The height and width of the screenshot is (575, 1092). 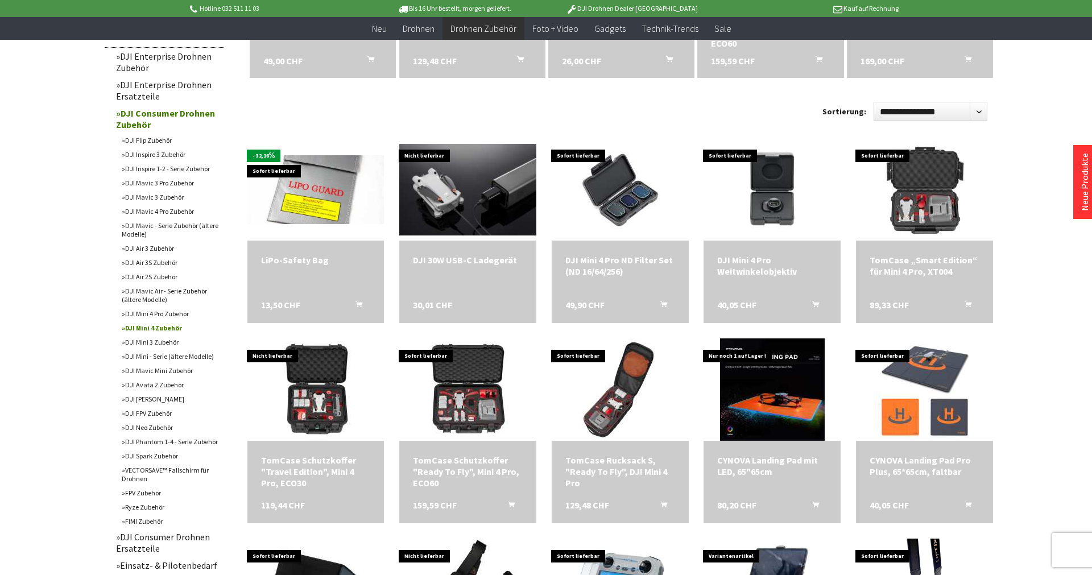 I want to click on div: LiPo-Safety Bag, so click(x=316, y=260).